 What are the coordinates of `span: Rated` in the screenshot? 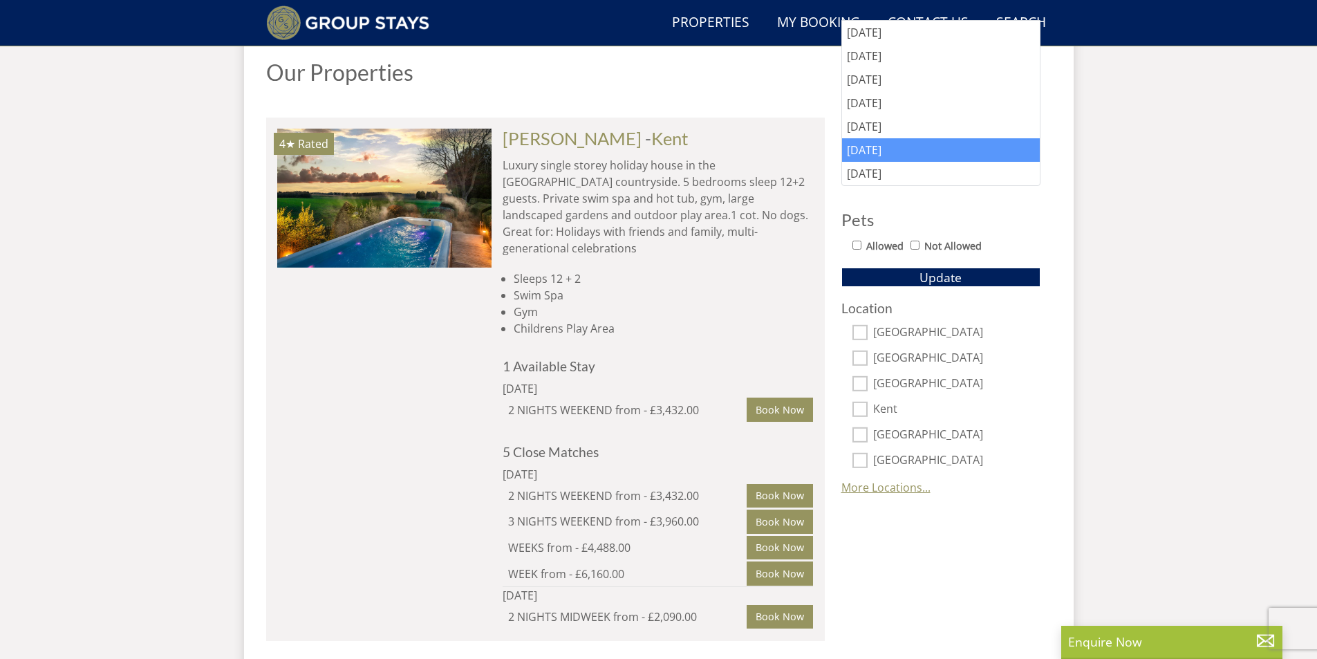 It's located at (313, 144).